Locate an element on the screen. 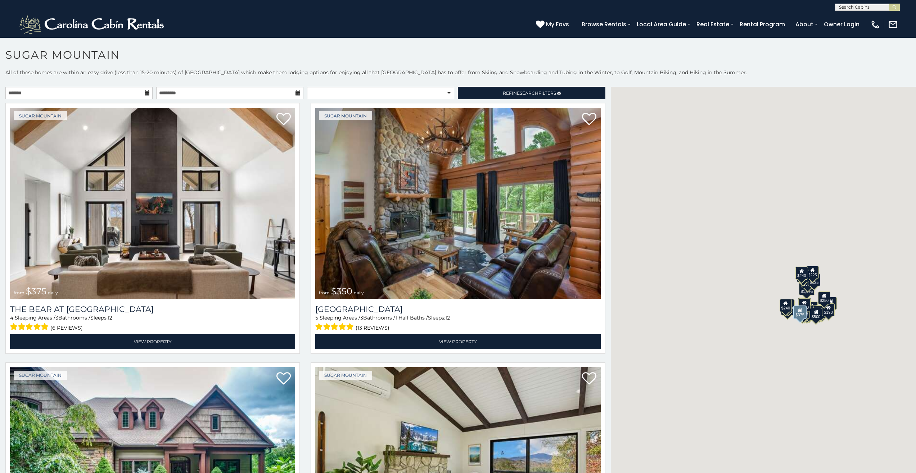 The image size is (916, 473). a: RefineSearchFilters is located at coordinates (531, 93).